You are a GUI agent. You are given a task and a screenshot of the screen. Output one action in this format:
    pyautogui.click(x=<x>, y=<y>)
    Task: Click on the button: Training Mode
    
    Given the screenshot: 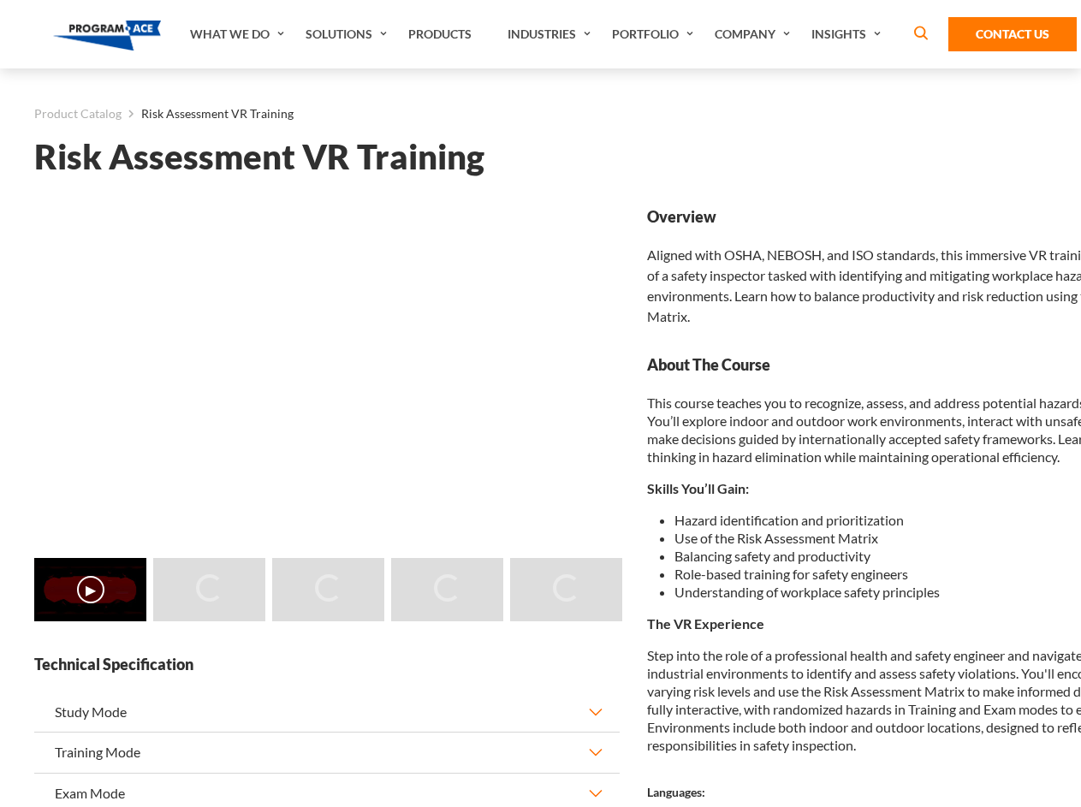 What is the action you would take?
    pyautogui.click(x=327, y=753)
    